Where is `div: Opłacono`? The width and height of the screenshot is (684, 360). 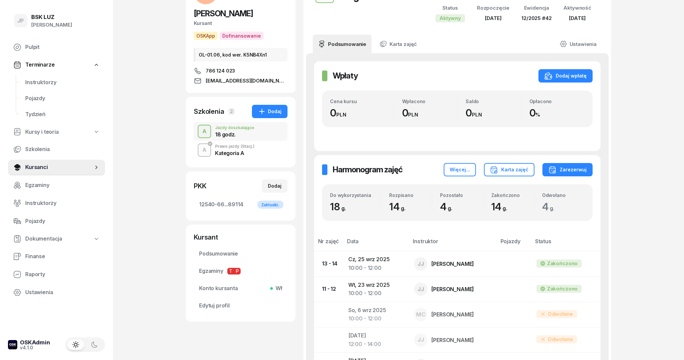 div: Opłacono is located at coordinates (557, 101).